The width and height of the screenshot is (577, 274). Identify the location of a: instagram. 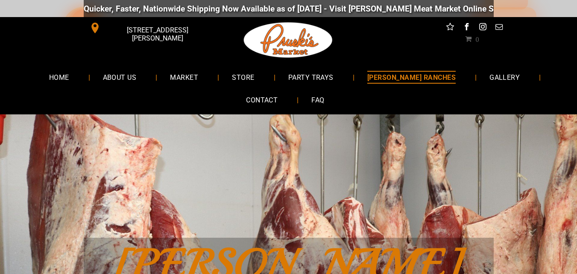
(483, 28).